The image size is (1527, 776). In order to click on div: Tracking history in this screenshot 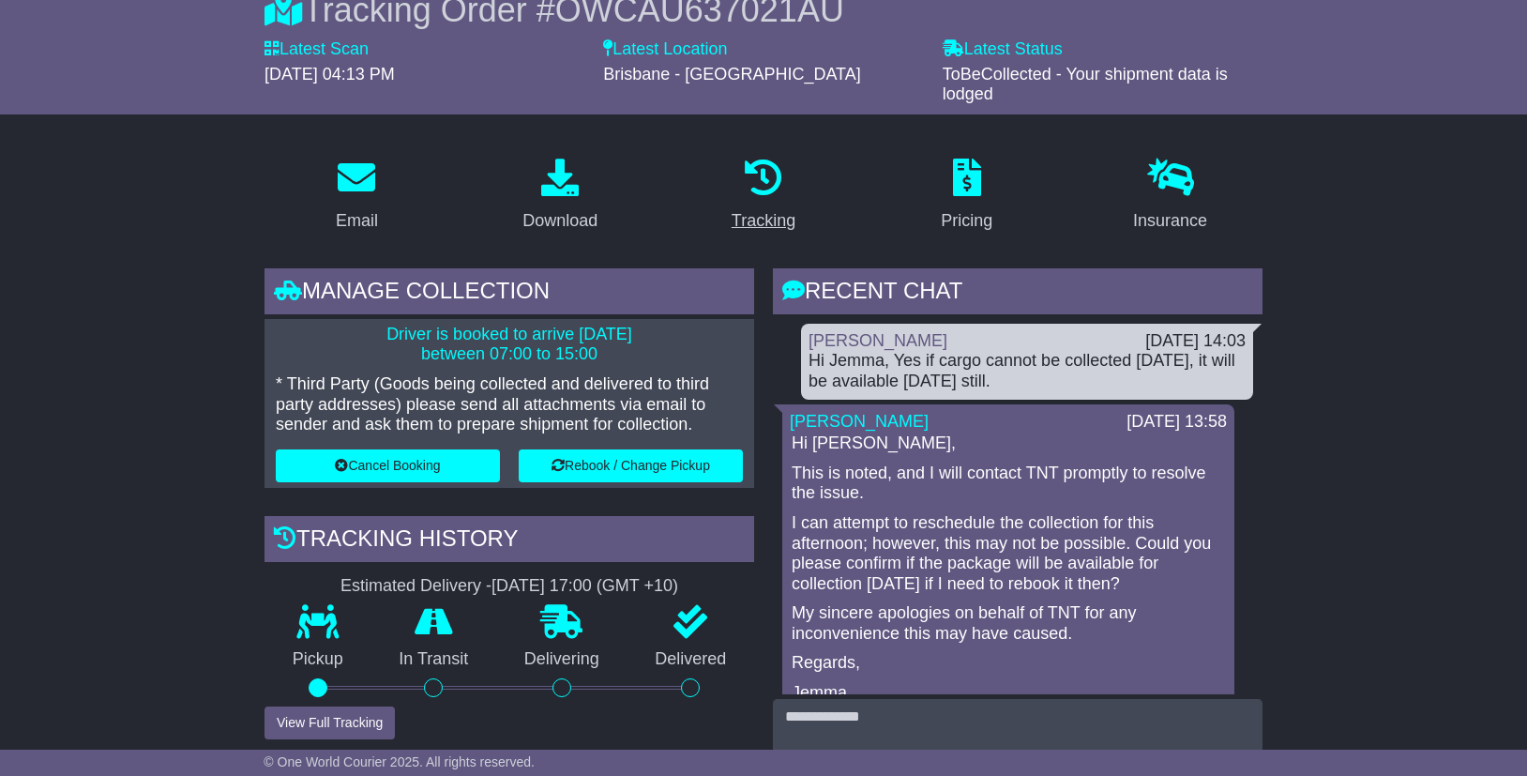, I will do `click(509, 541)`.